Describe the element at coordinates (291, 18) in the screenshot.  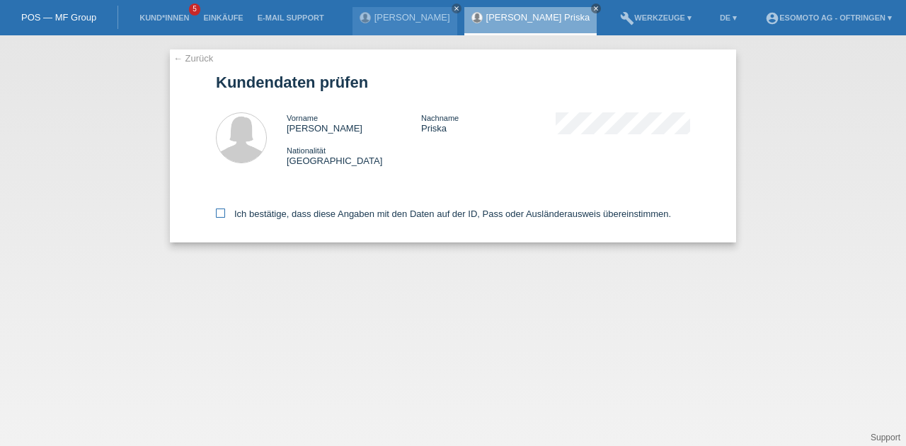
I see `a: E-Mail Support` at that location.